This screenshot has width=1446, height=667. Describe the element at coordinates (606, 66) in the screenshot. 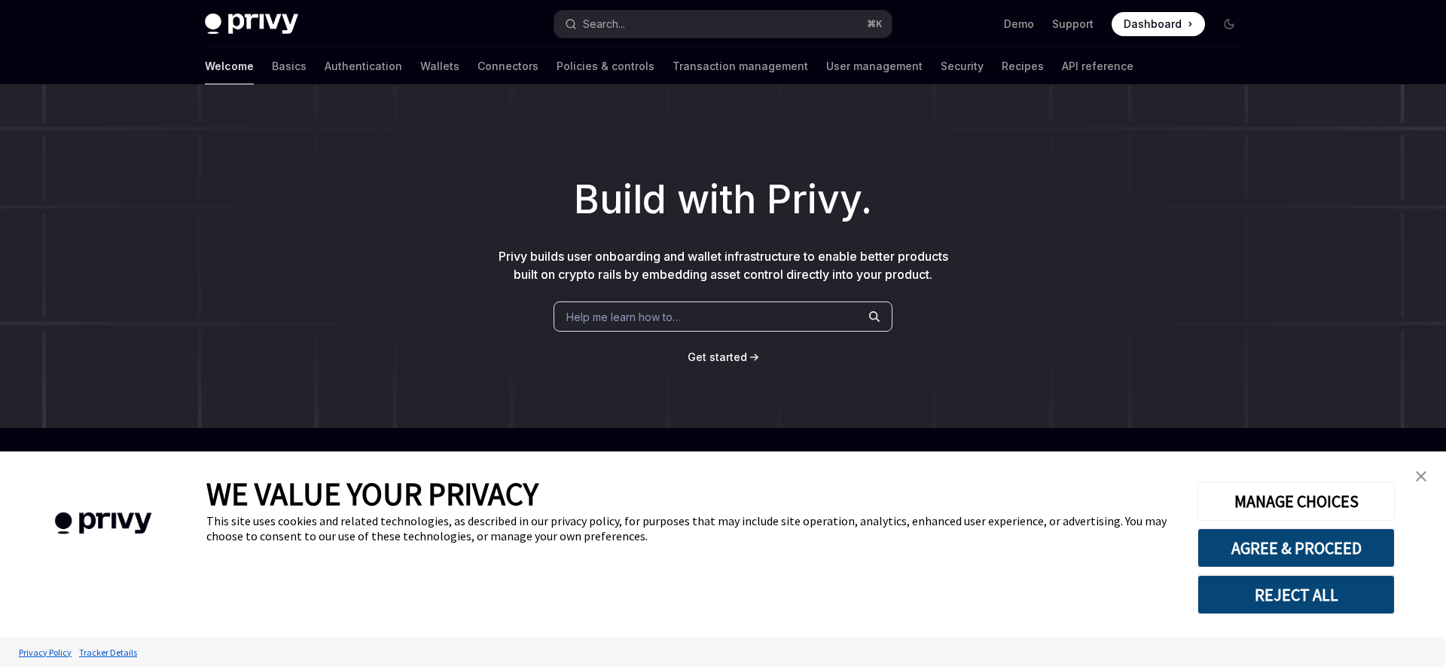

I see `a: Policies & controls` at that location.